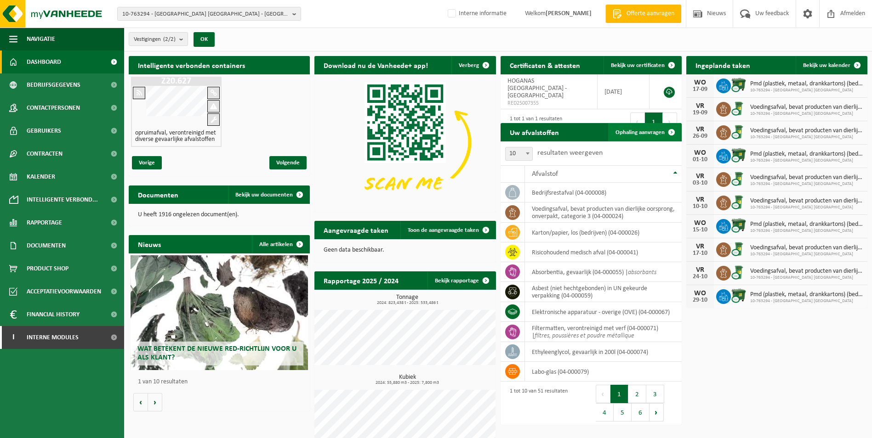 The width and height of the screenshot is (872, 438). What do you see at coordinates (44, 223) in the screenshot?
I see `span: Rapportage` at bounding box center [44, 223].